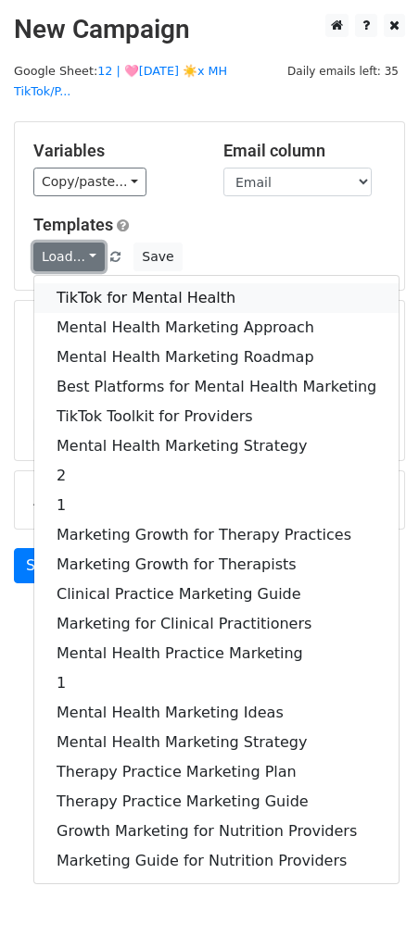 The image size is (419, 936). I want to click on a: Mental Health Marketing Approach, so click(216, 328).